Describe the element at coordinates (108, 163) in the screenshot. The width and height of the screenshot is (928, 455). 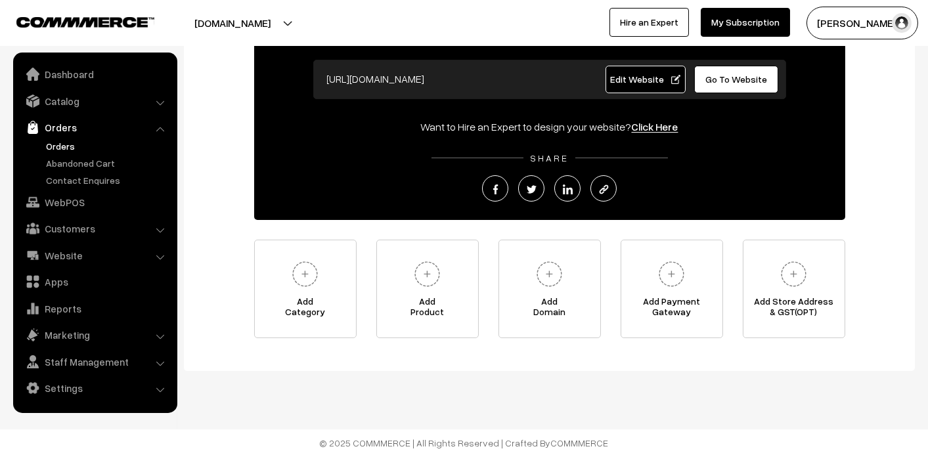
I see `a: Abandoned Cart` at that location.